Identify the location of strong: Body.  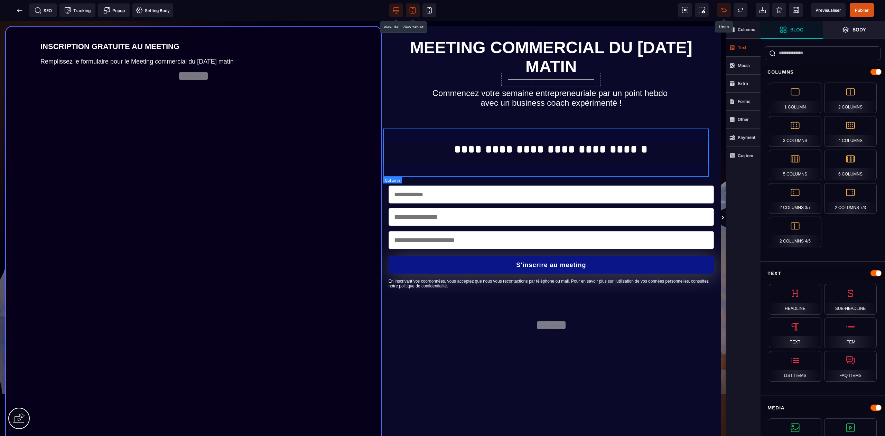
(859, 29).